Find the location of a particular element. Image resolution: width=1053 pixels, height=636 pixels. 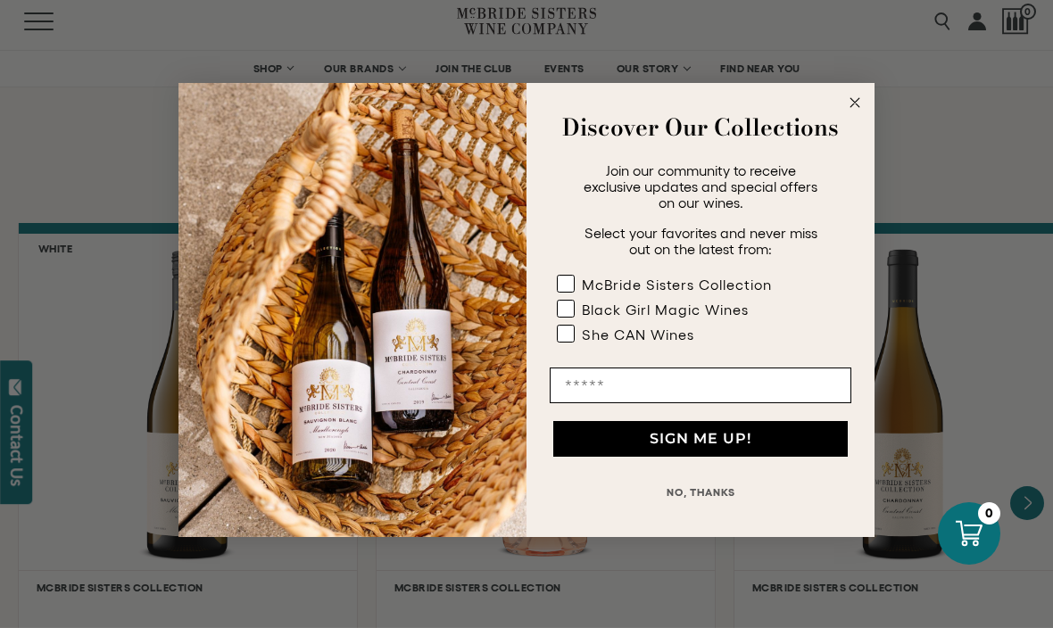

button: NO, THANKS is located at coordinates (700, 500).